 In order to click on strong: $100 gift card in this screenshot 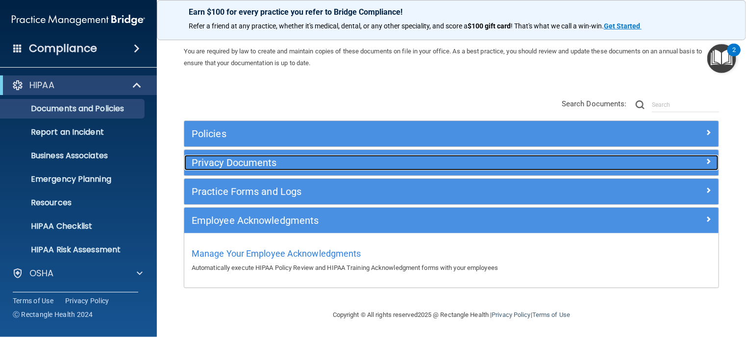, I will do `click(489, 26)`.